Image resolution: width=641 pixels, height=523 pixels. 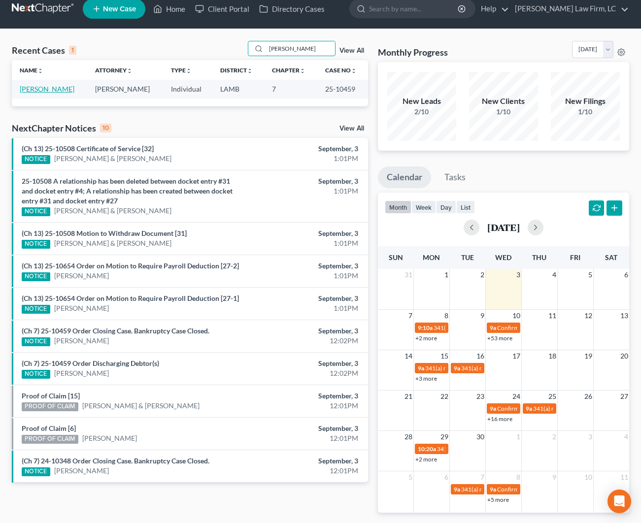 I want to click on div: 1/10, so click(x=504, y=112).